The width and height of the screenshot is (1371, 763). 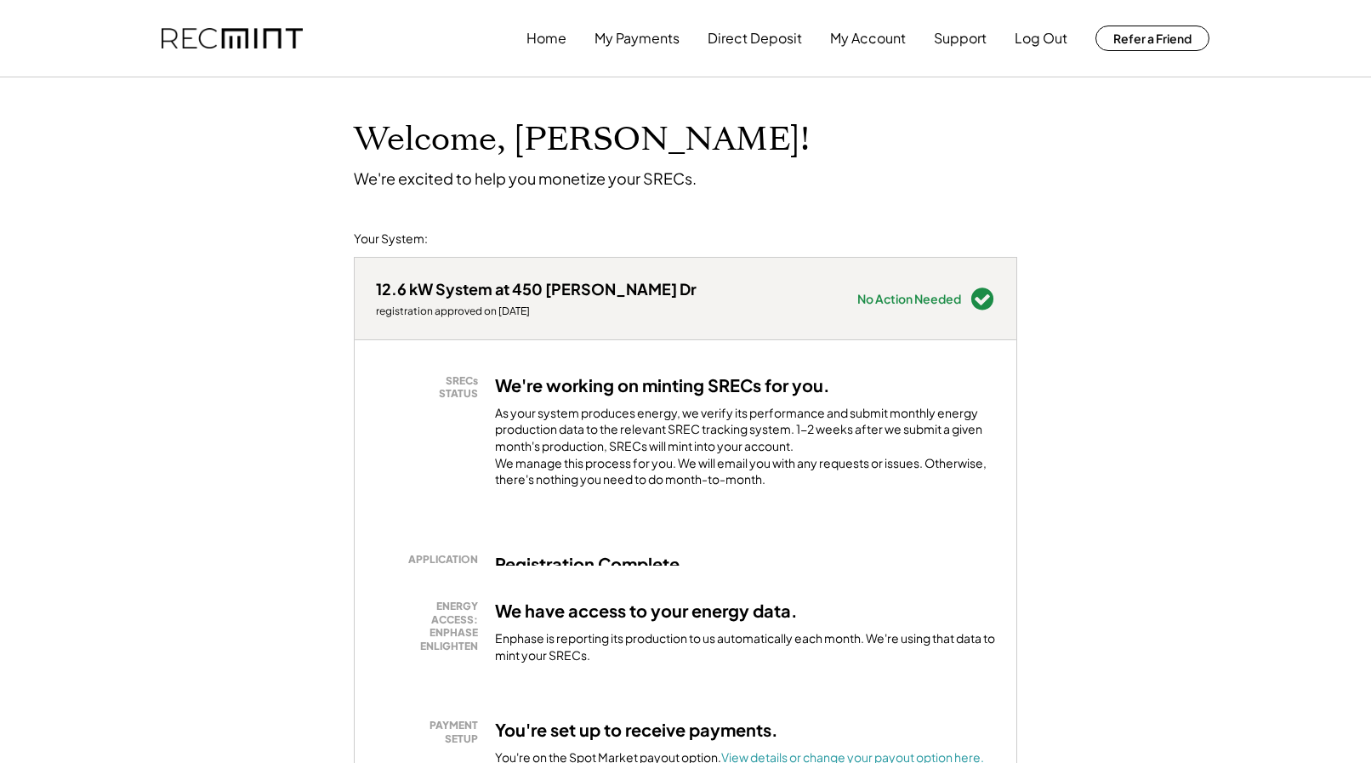 I want to click on div: Enphase is reporting its production to us automatically each month. We're using that data to mint..., so click(x=745, y=646).